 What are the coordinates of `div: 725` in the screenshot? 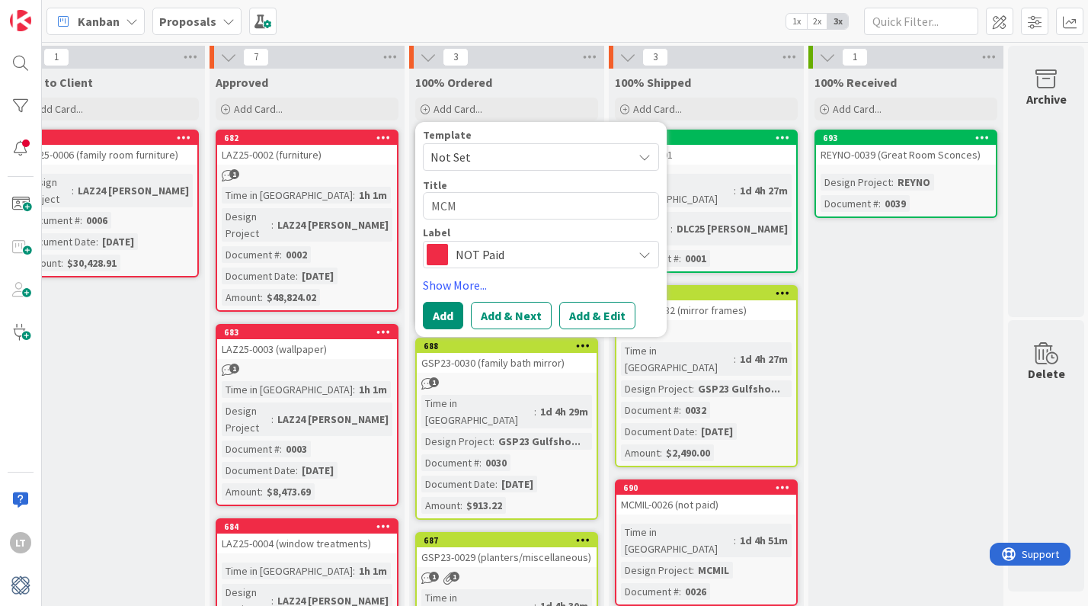 It's located at (110, 138).